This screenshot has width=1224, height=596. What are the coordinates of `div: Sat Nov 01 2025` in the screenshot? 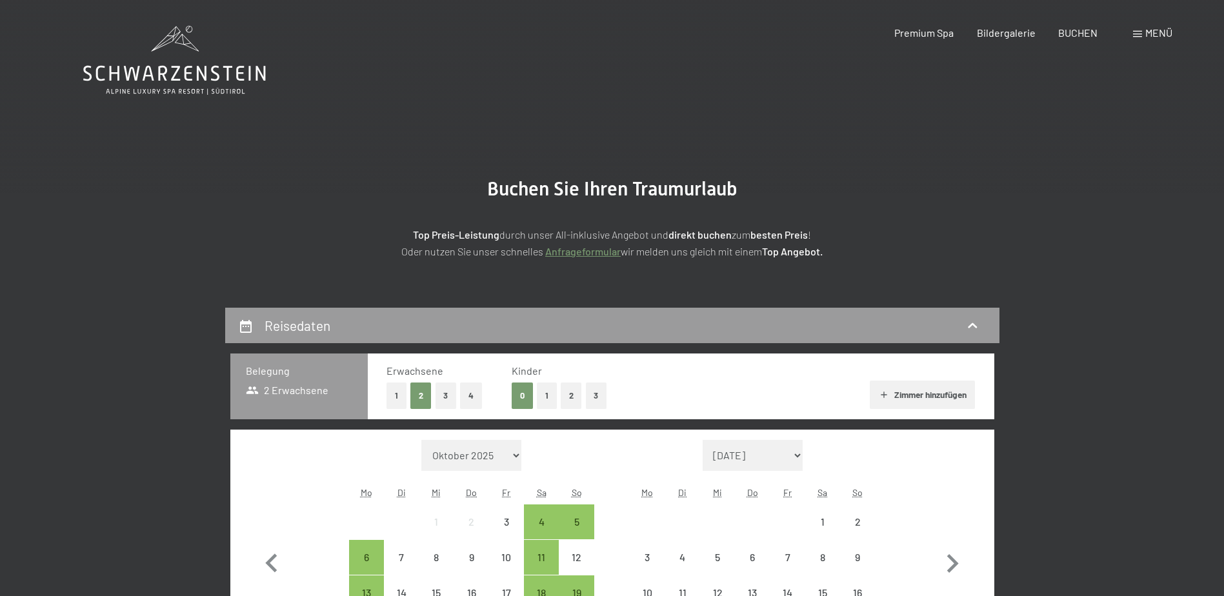 It's located at (822, 522).